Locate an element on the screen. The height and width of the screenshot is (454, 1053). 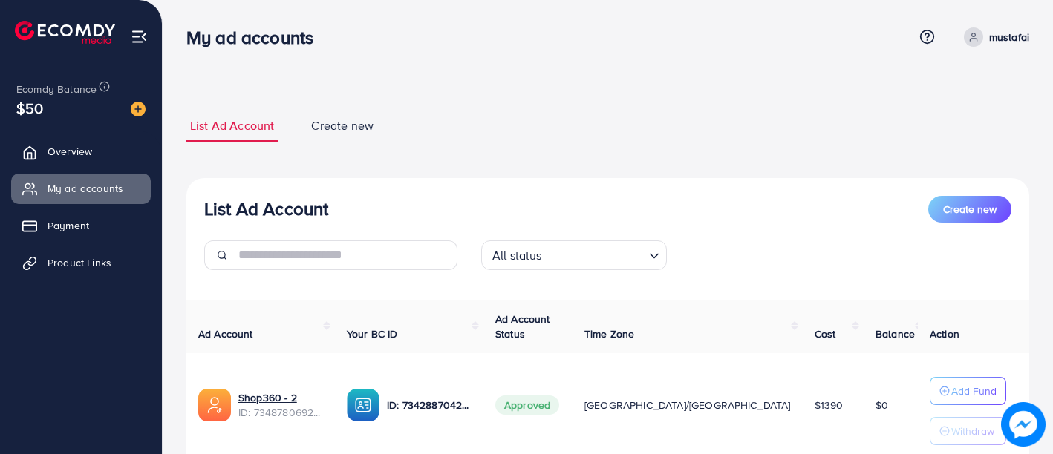
img: ic-ads-acc.e4c84228.svg is located at coordinates (215, 405).